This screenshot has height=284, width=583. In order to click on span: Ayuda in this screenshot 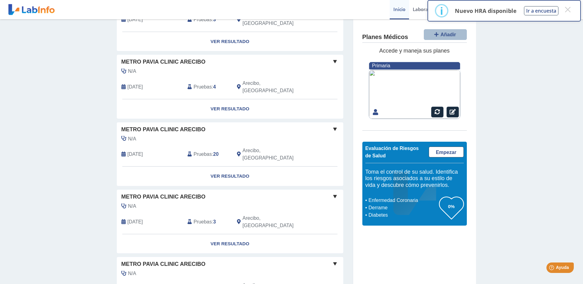, I will do `click(34, 7)`.